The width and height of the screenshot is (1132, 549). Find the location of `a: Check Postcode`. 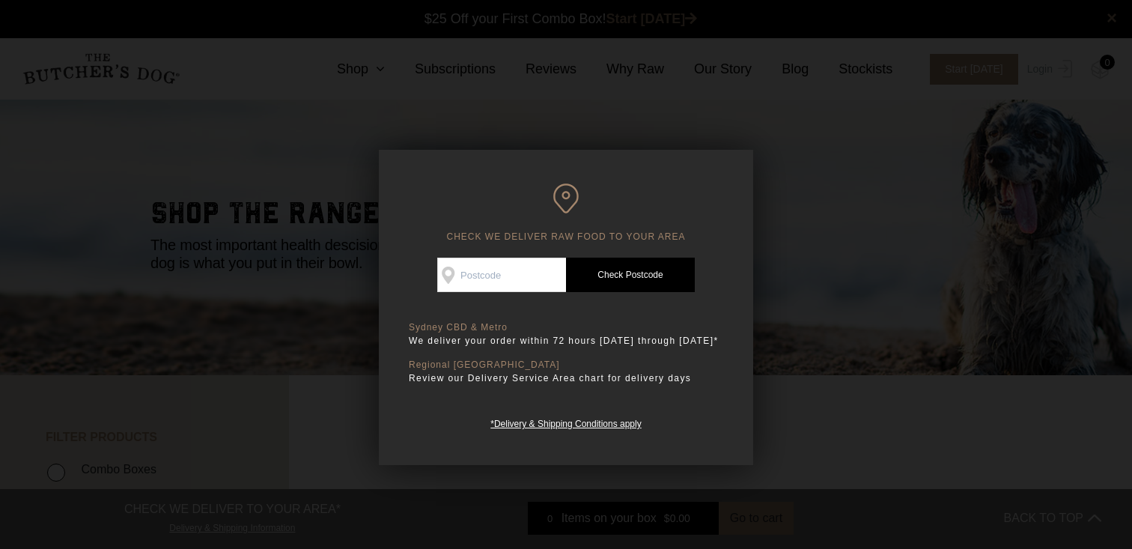

a: Check Postcode is located at coordinates (630, 275).